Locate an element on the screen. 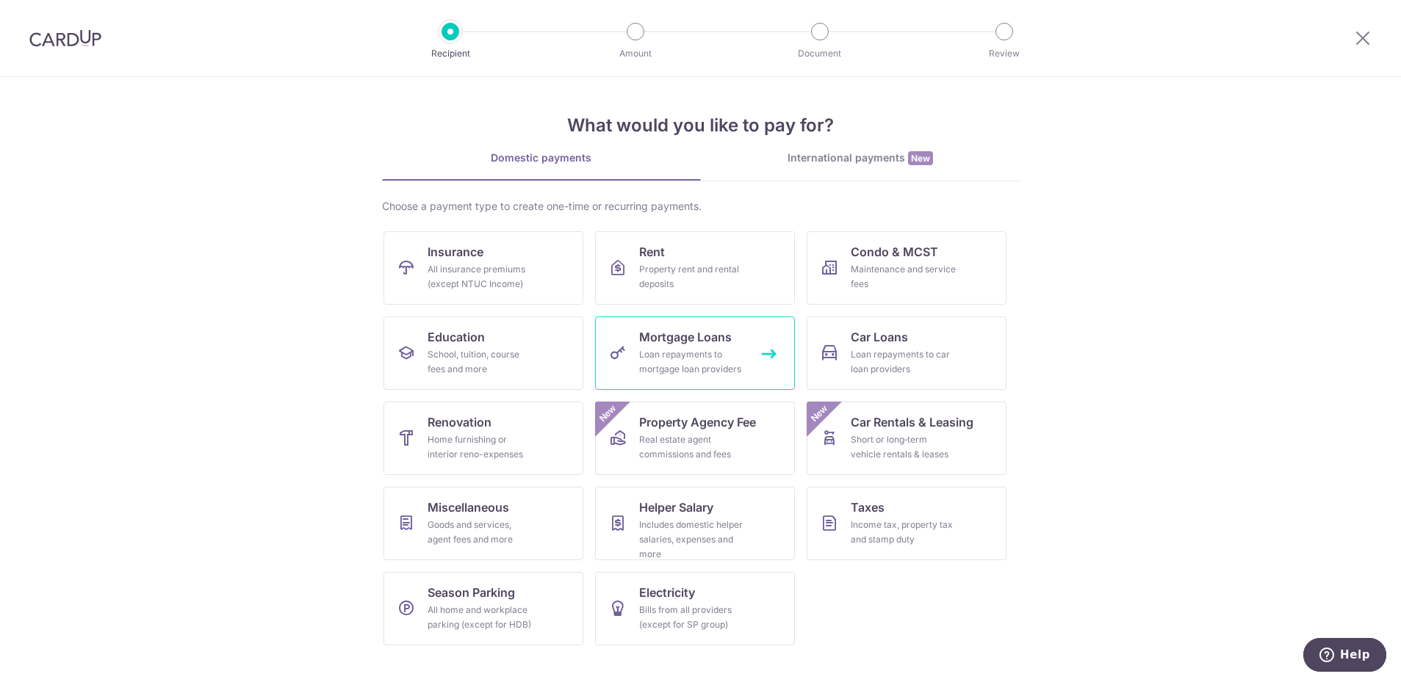 This screenshot has height=682, width=1401. div: All insurance premiums (except NTUC Income) is located at coordinates (480, 277).